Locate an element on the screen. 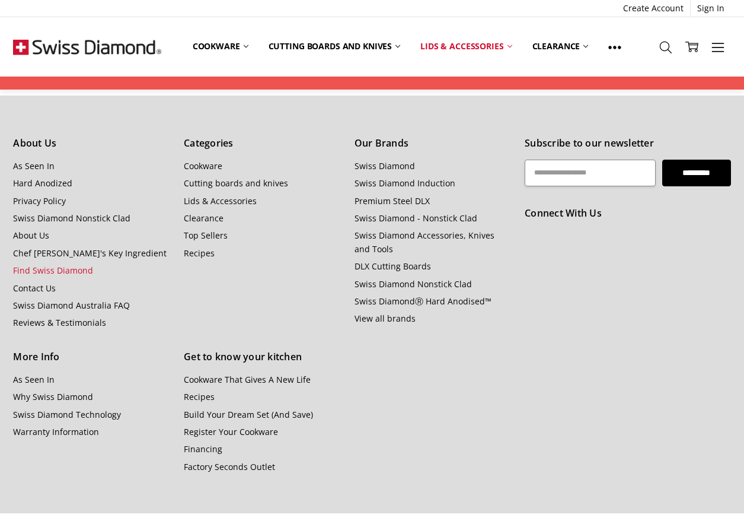 The width and height of the screenshot is (744, 524). h5: About Us is located at coordinates (91, 144).